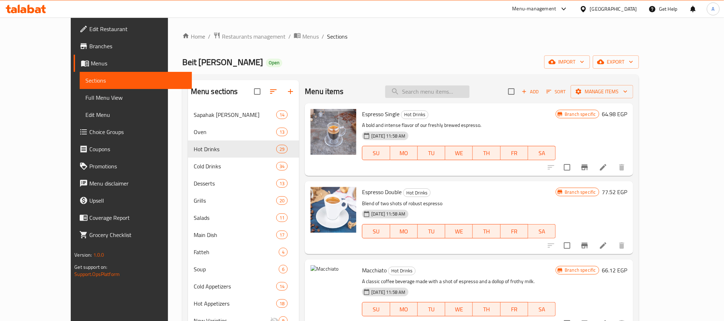 This screenshot has width=724, height=321. What do you see at coordinates (616, 62) in the screenshot?
I see `span: export` at bounding box center [616, 62].